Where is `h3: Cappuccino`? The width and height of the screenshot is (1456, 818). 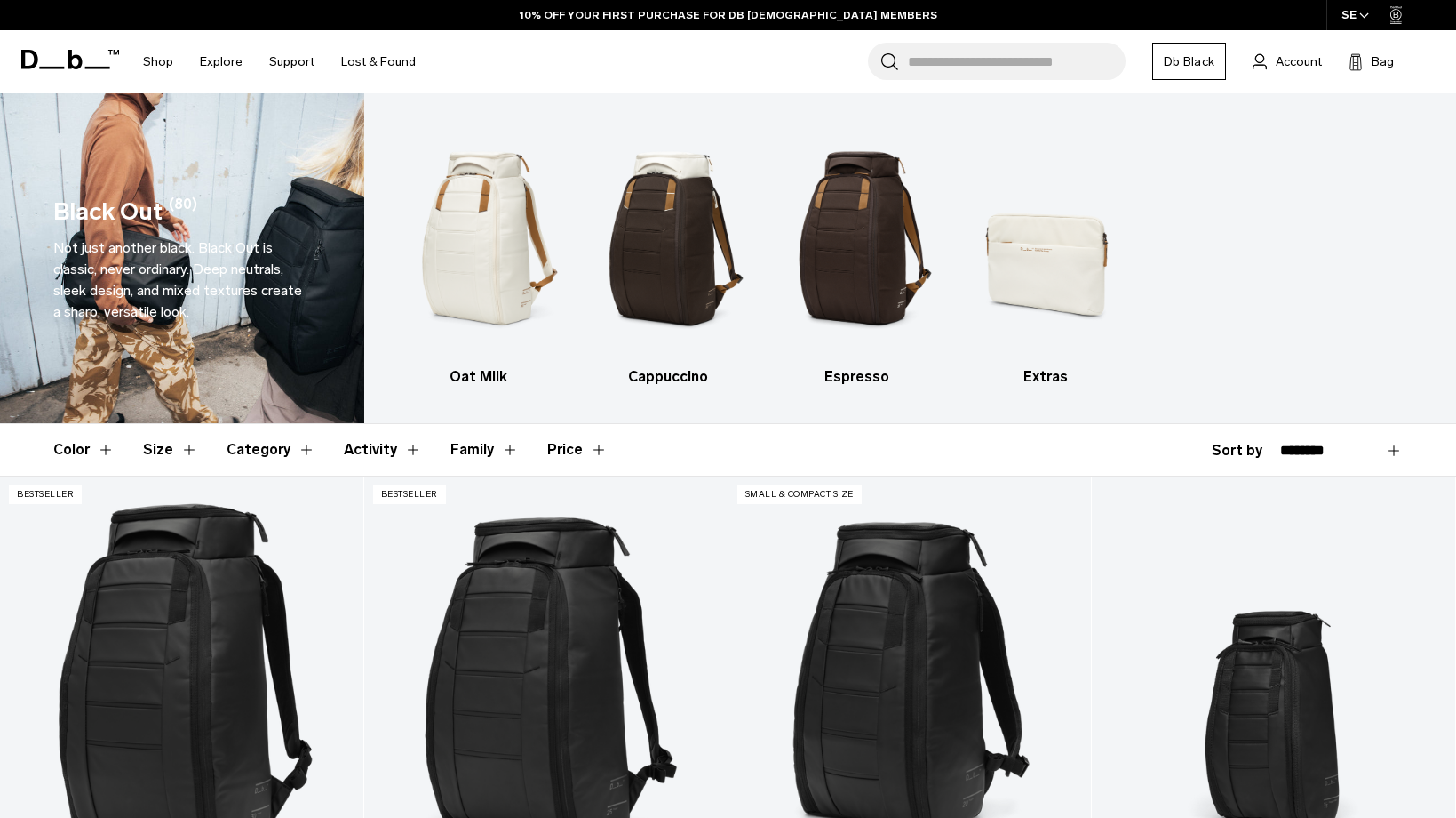
h3: Cappuccino is located at coordinates (668, 377).